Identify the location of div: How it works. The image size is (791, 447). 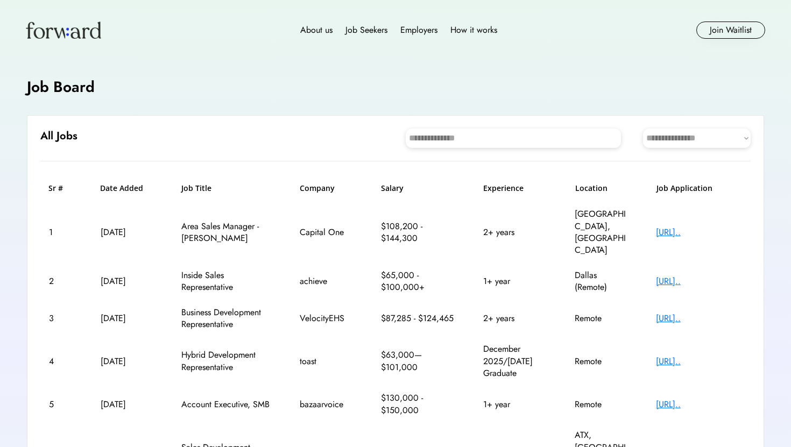
(473, 30).